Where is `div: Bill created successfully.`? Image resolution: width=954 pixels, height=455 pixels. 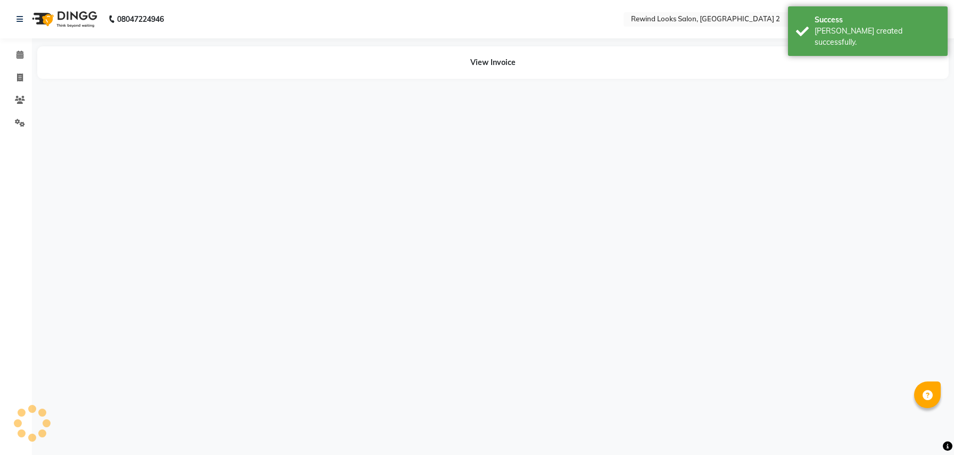
div: Bill created successfully. is located at coordinates (877, 37).